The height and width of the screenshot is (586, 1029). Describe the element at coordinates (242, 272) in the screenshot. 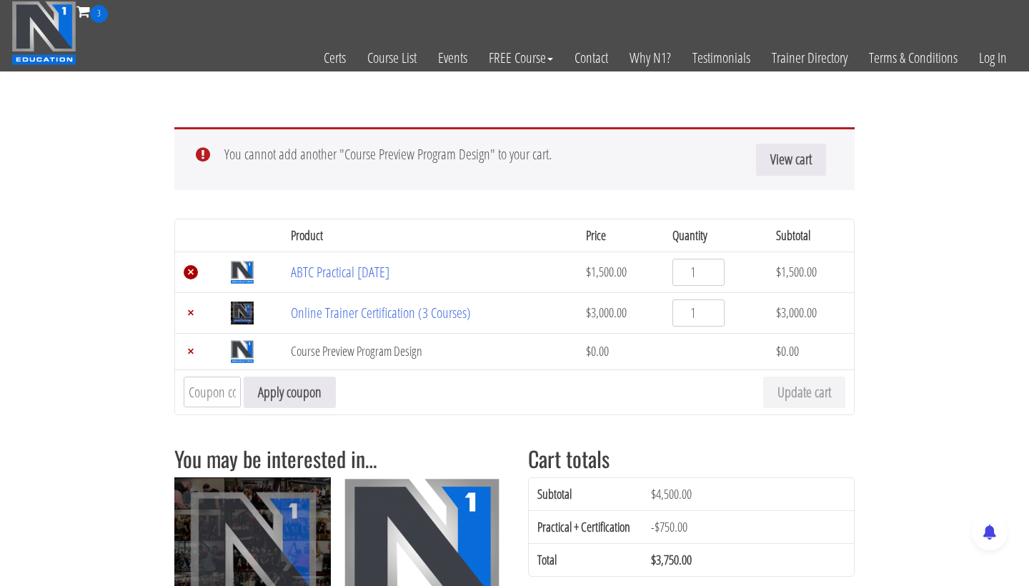

I see `img: ABTC Practical Sept 2025` at that location.